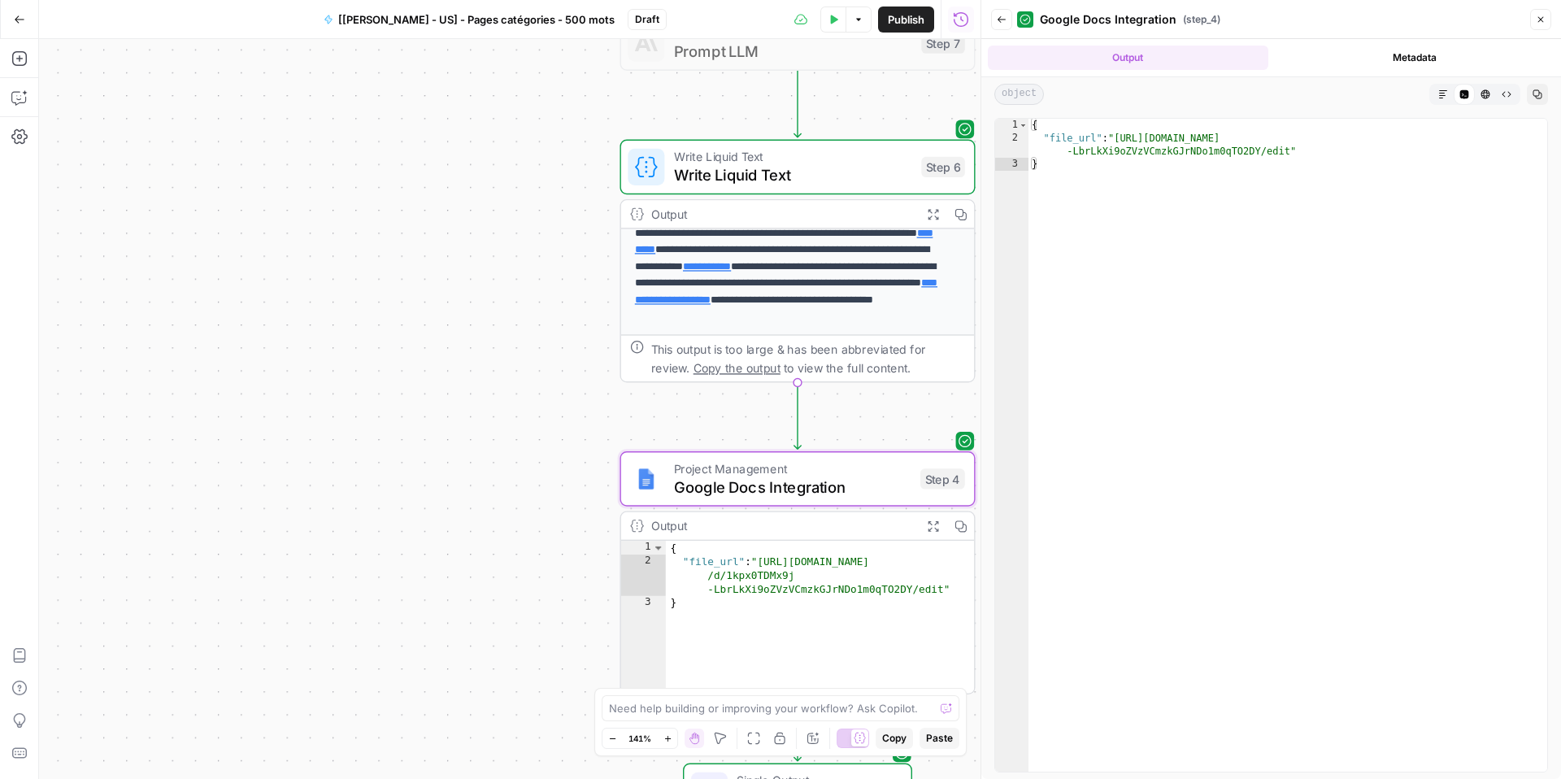  I want to click on span: Prompt LLM, so click(793, 51).